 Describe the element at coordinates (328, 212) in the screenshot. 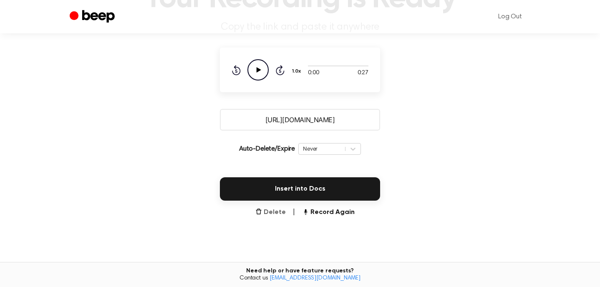

I see `button: Record Again` at that location.